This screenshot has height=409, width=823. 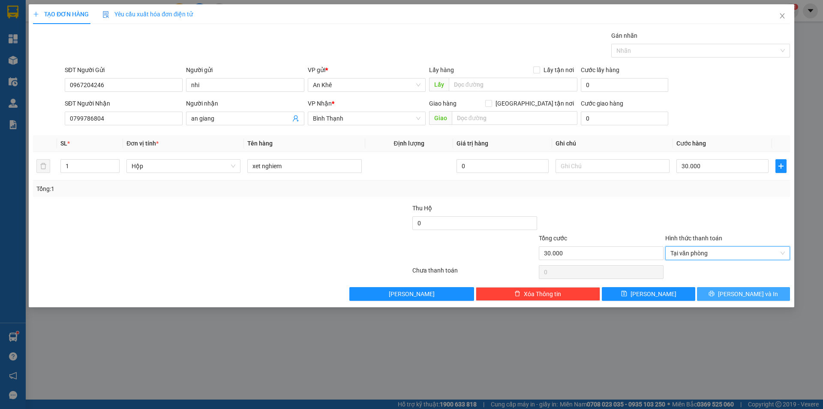 I want to click on span: Bình Thạnh, so click(x=367, y=118).